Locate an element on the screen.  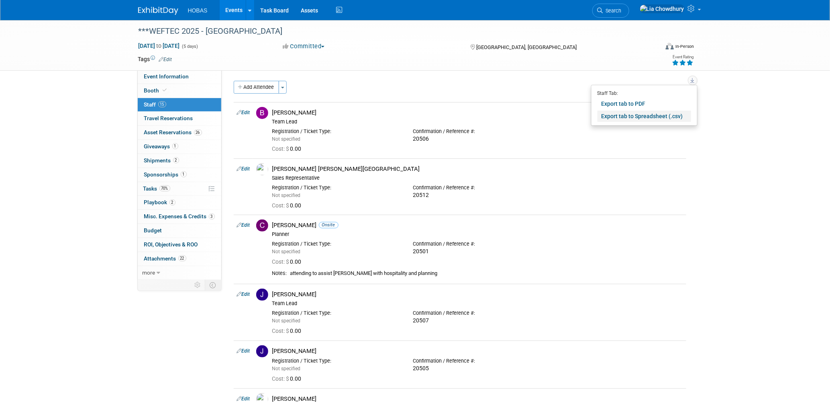
span: Booth is located at coordinates (156, 90).